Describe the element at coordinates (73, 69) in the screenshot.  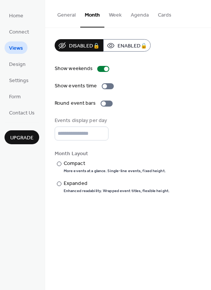
I see `div: Show weekends` at that location.